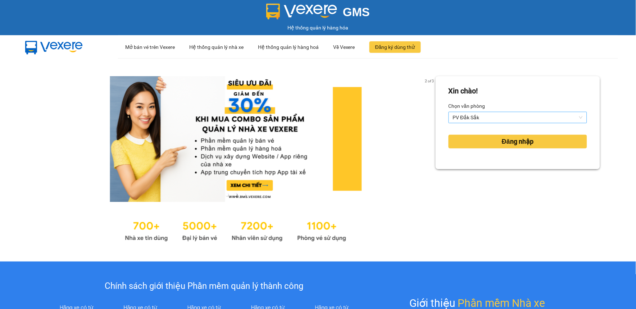 The width and height of the screenshot is (636, 309). What do you see at coordinates (244, 195) in the screenshot?
I see `li: slide item 3` at bounding box center [244, 195].